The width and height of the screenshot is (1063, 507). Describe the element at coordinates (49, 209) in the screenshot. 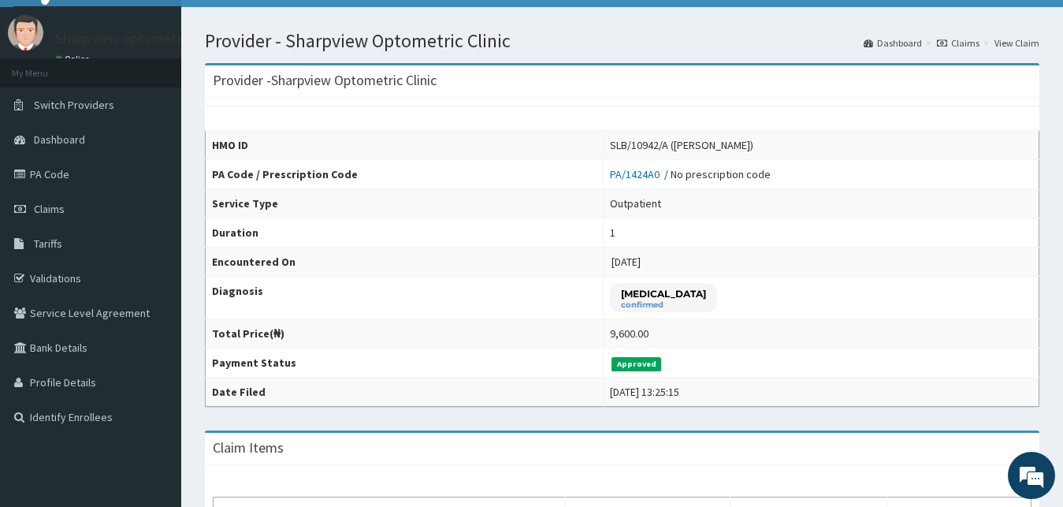

I see `span: Claims` at that location.